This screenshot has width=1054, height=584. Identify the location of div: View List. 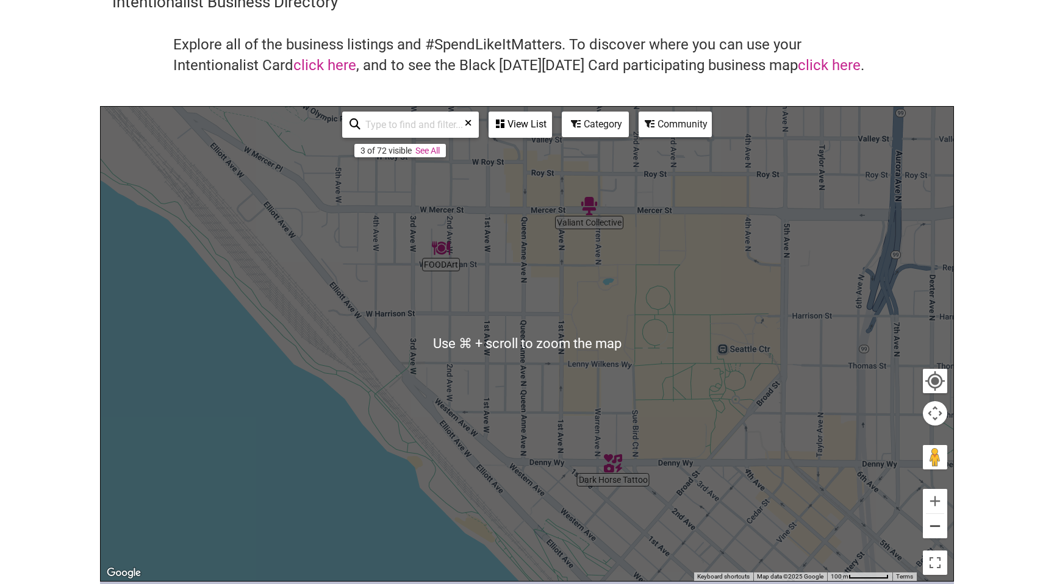
(520, 124).